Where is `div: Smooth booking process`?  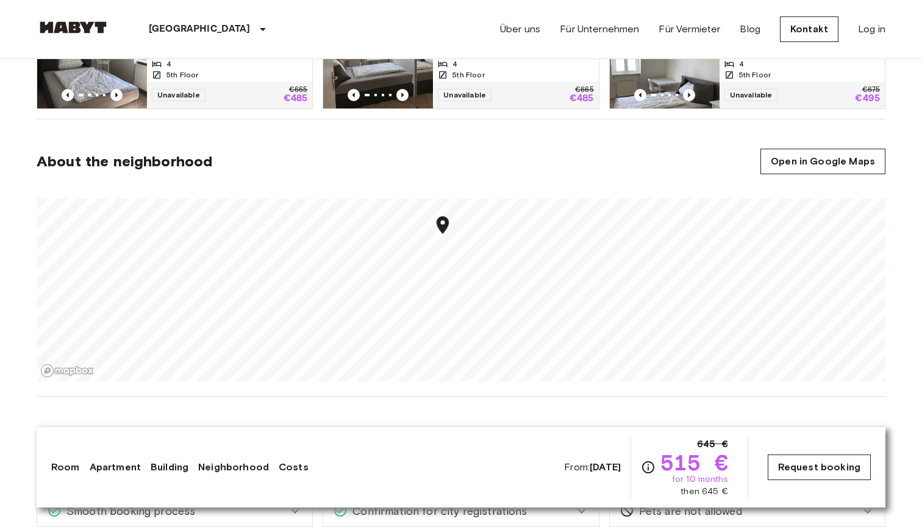 div: Smooth booking process is located at coordinates (174, 512).